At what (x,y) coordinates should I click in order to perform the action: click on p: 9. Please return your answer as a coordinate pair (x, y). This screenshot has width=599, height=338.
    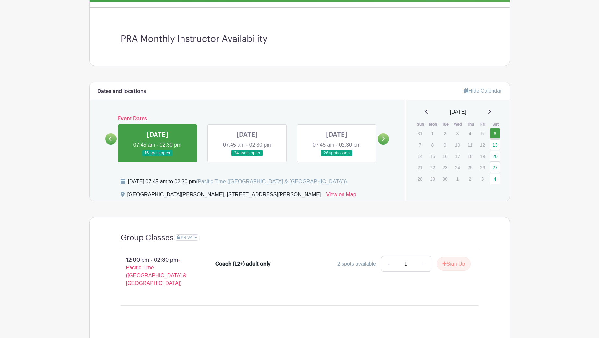
    Looking at the image, I should click on (445, 145).